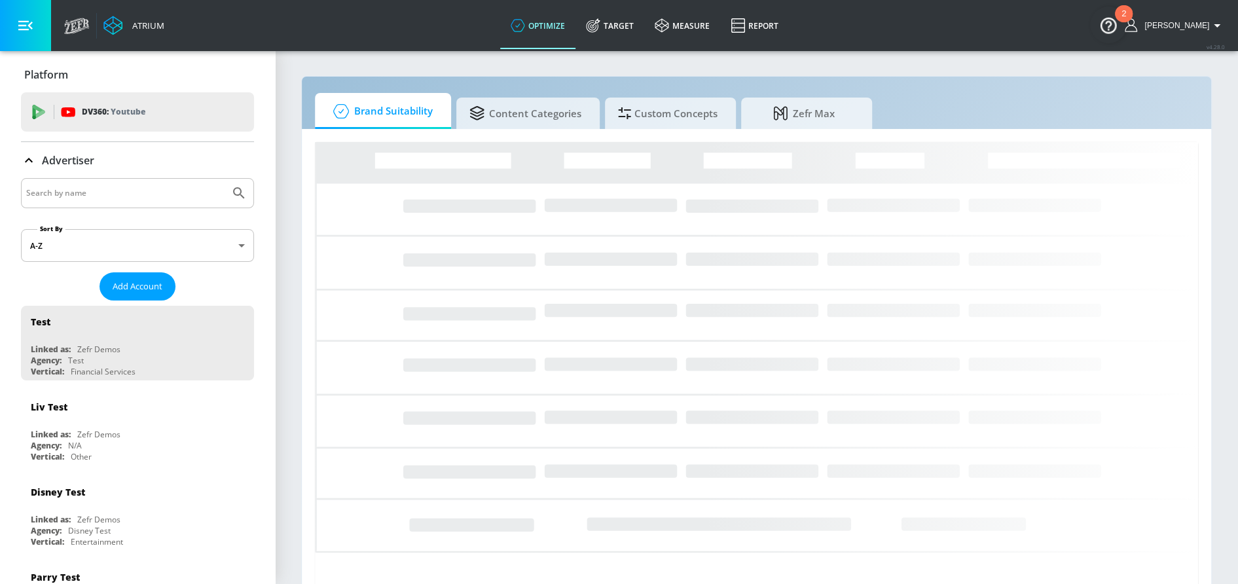 The width and height of the screenshot is (1238, 584). What do you see at coordinates (125, 193) in the screenshot?
I see `input: Search by name` at bounding box center [125, 193].